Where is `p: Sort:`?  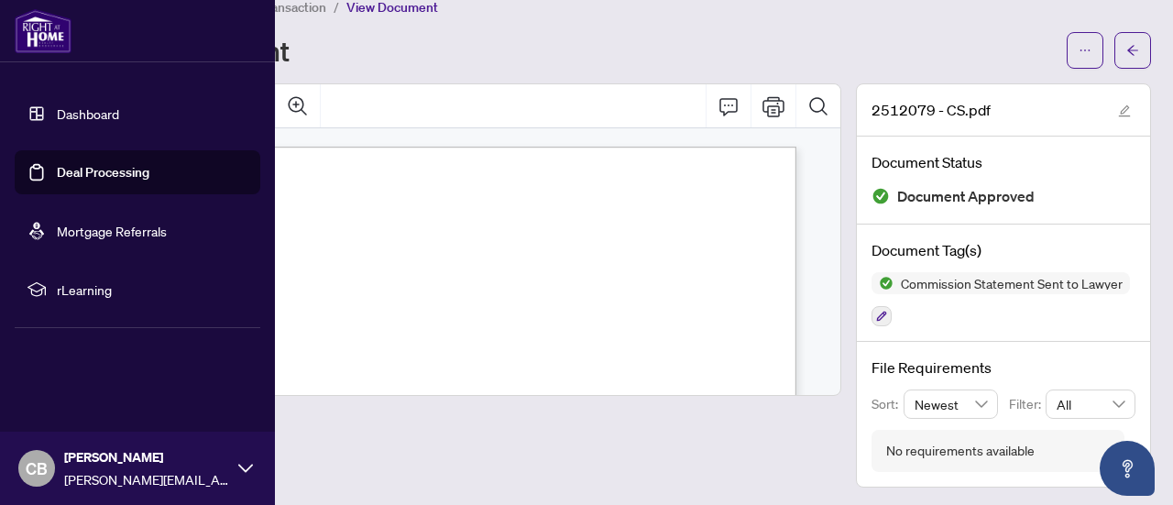
p: Sort: is located at coordinates (887, 404).